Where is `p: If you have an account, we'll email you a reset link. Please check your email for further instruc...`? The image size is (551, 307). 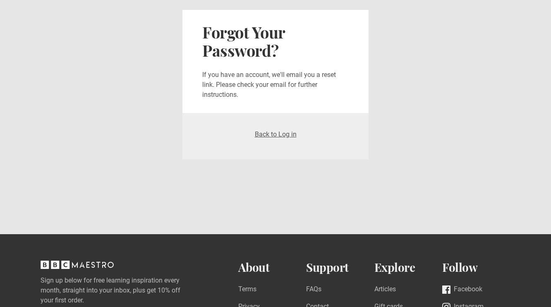 p: If you have an account, we'll email you a reset link. Please check your email for further instruc... is located at coordinates (275, 85).